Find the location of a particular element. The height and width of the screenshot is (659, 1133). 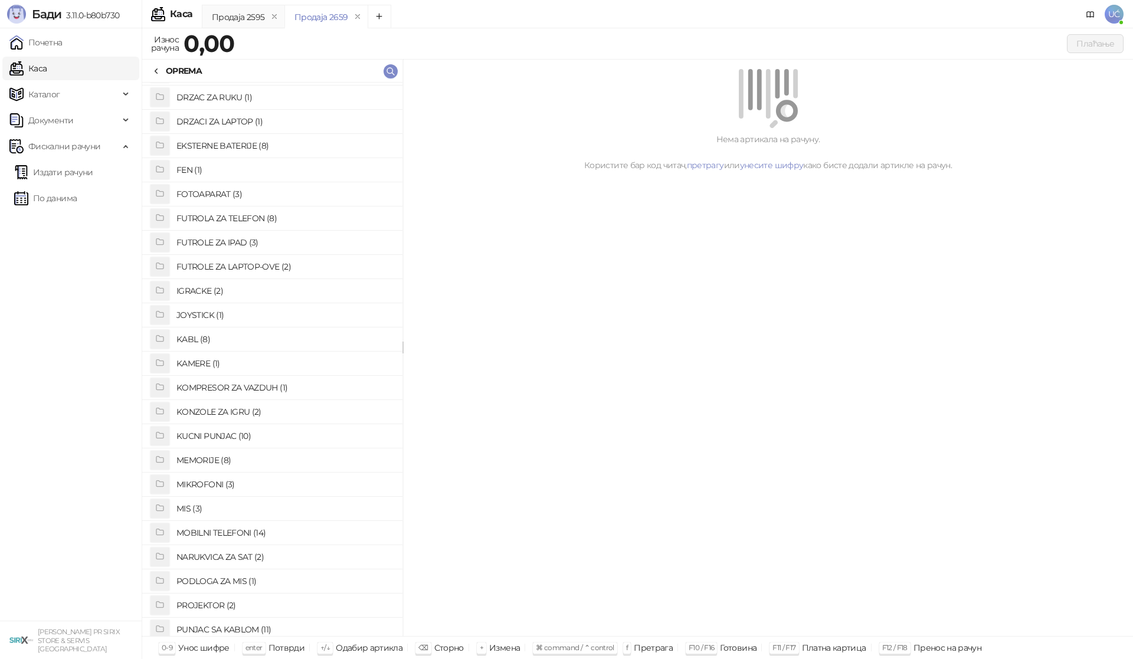

h4: PROJEKTOR (2) is located at coordinates (284, 606).